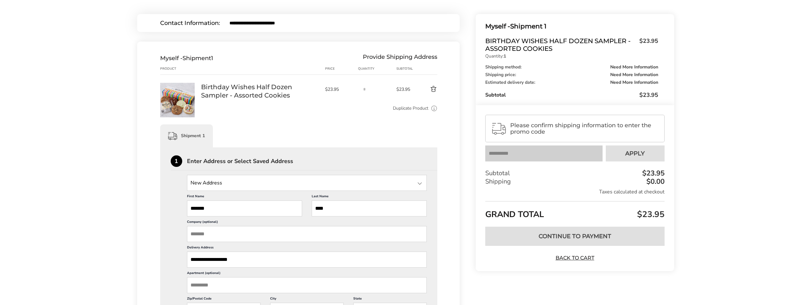 Image resolution: width=811 pixels, height=305 pixels. What do you see at coordinates (224, 300) in the screenshot?
I see `label: Zip/Postal Code` at bounding box center [224, 300].